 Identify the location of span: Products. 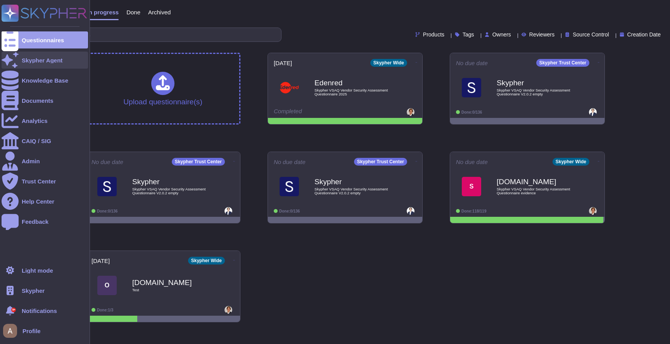
(434, 35).